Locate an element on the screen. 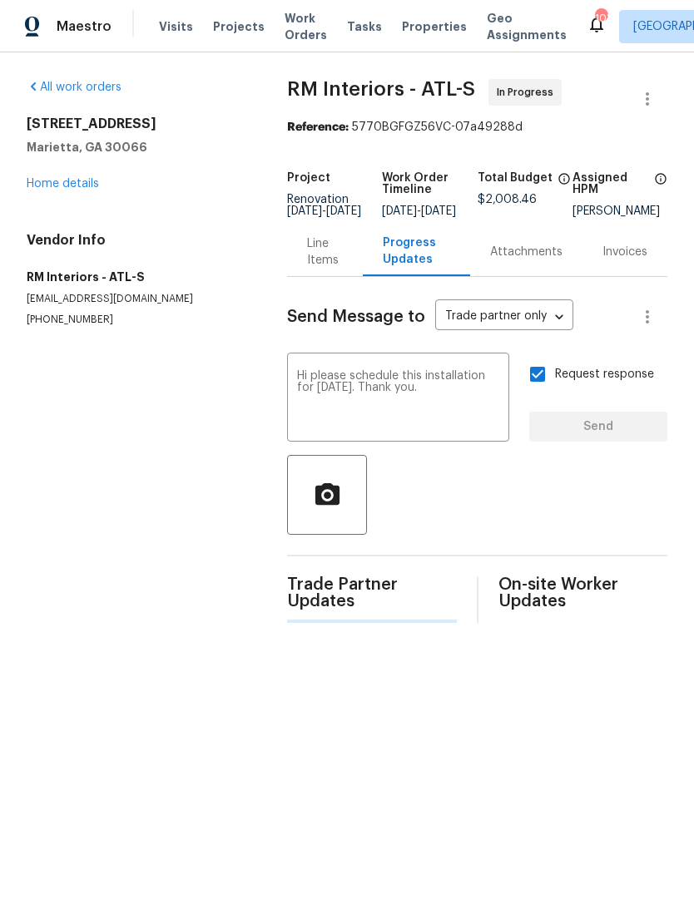  div: Attachments is located at coordinates (526, 252).